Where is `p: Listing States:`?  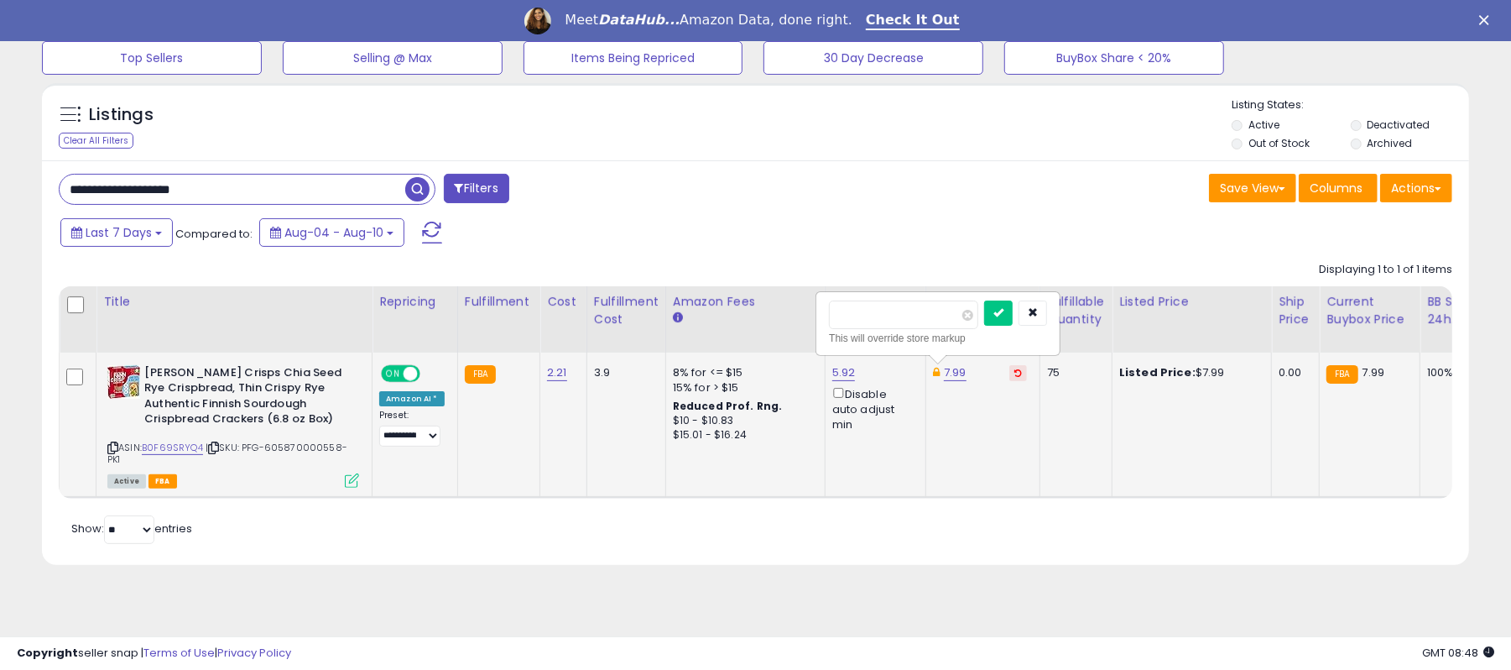
p: Listing States: is located at coordinates (1350, 105).